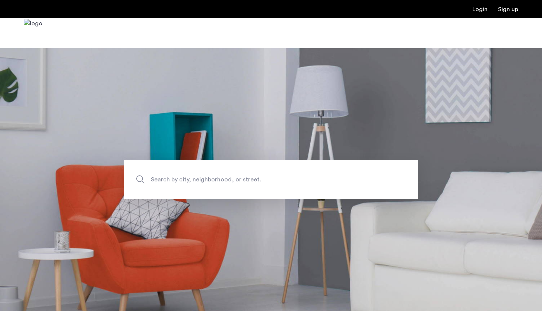  I want to click on span: Search by city, neighborhood, or street., so click(254, 179).